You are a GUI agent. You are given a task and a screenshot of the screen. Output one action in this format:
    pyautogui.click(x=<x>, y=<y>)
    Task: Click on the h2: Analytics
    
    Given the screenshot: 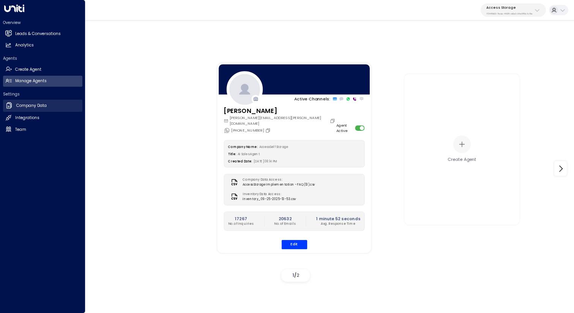 What is the action you would take?
    pyautogui.click(x=24, y=45)
    